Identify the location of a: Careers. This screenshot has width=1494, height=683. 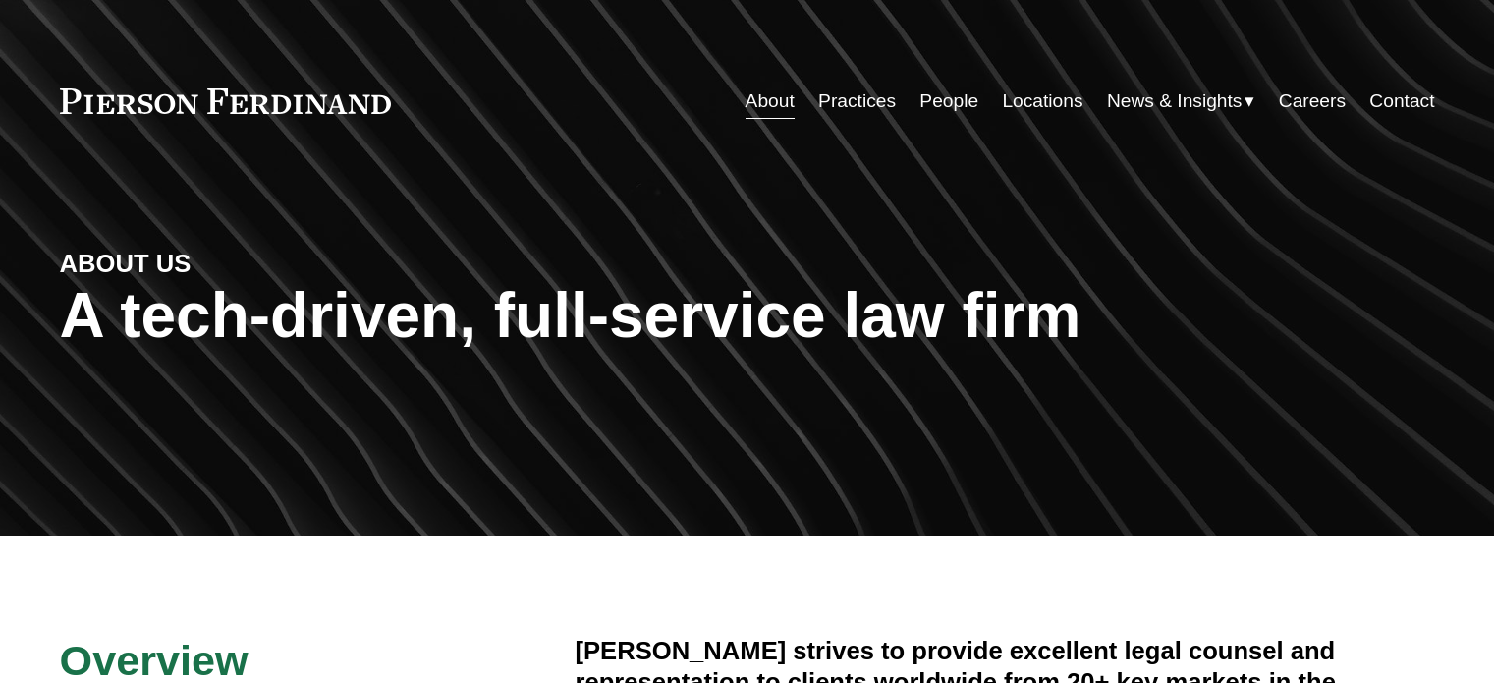
(1312, 101).